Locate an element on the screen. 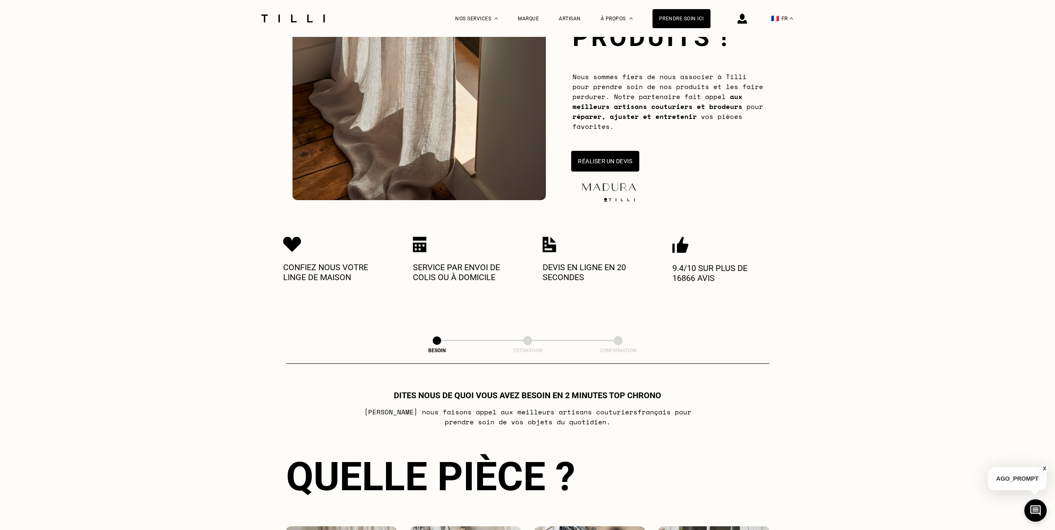  p: Service par envoi de colis ou à domicile is located at coordinates (463, 272).